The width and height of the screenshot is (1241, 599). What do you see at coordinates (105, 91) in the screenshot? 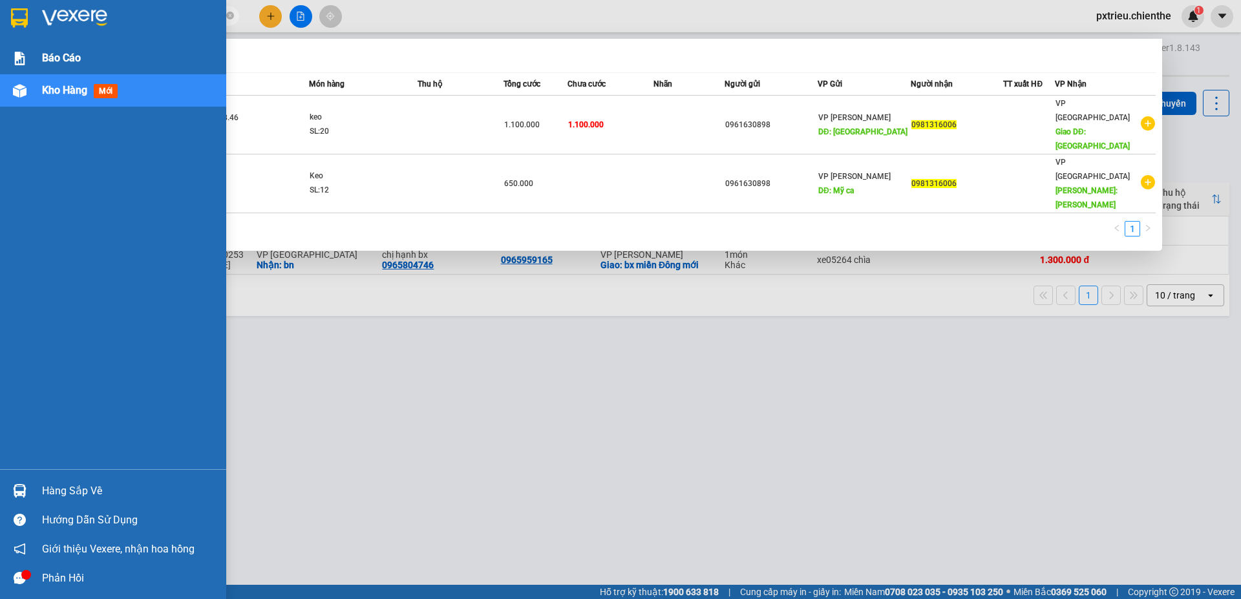
I see `span: mới` at bounding box center [105, 91].